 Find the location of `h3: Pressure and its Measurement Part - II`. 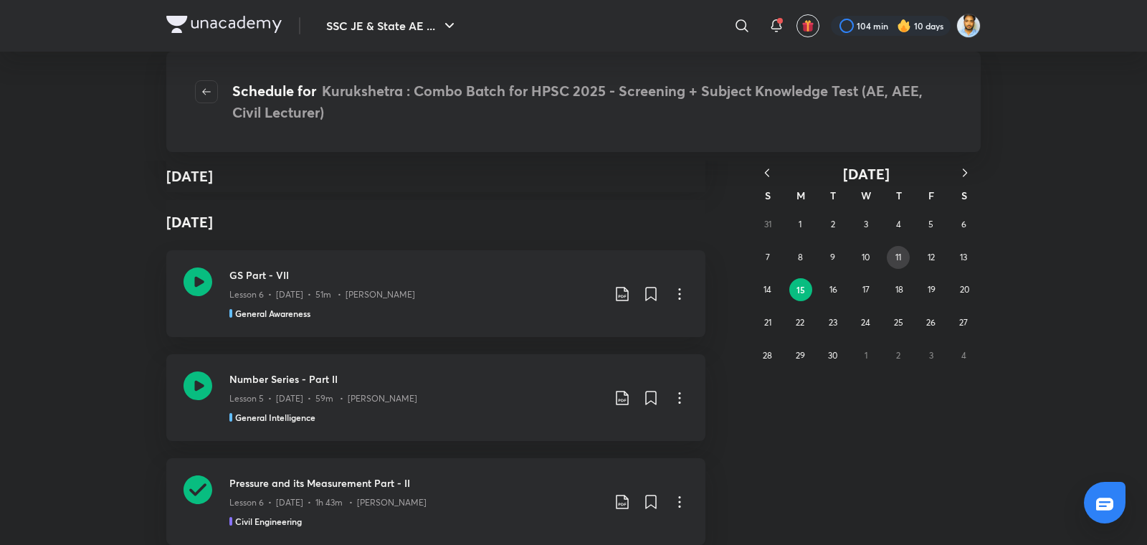

h3: Pressure and its Measurement Part - II is located at coordinates (416, 482).